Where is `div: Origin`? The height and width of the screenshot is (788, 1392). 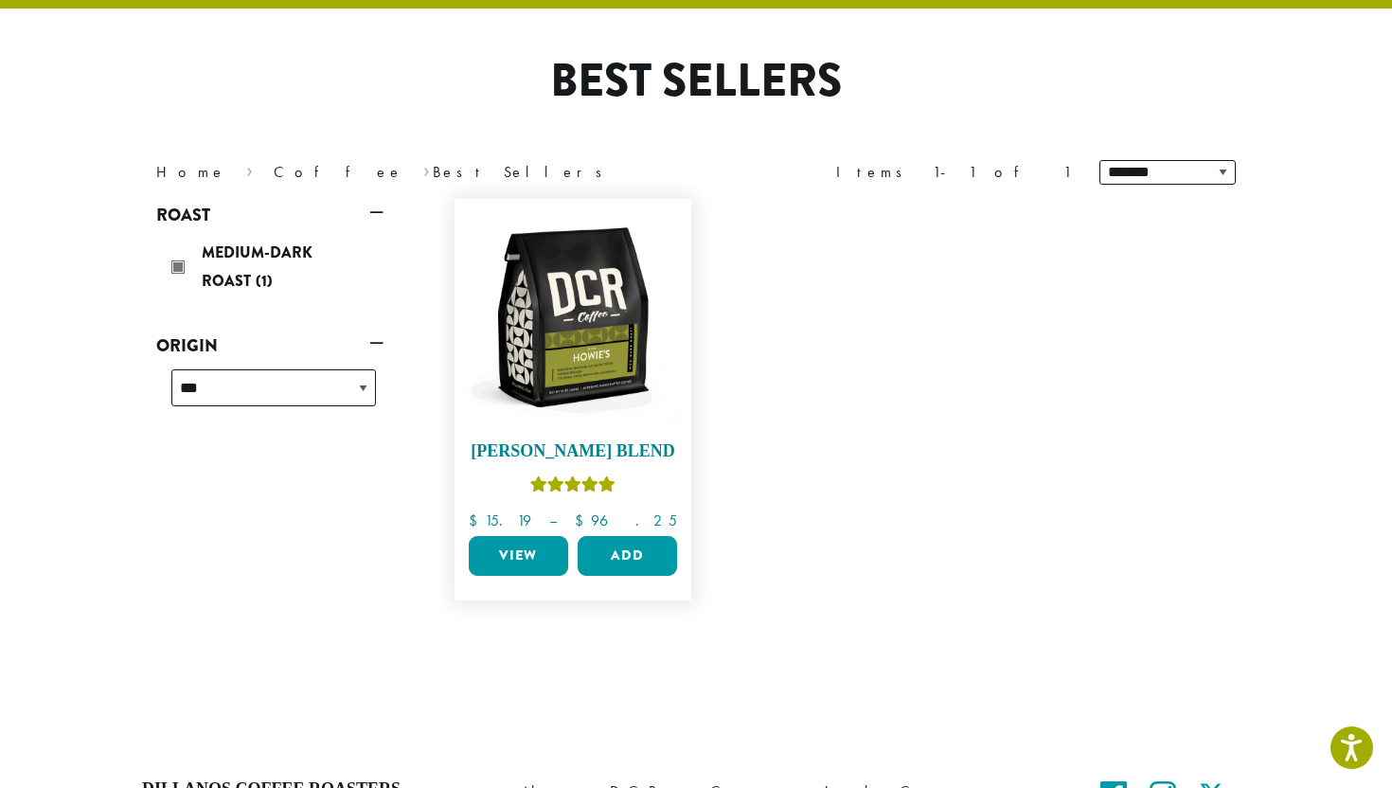 div: Origin is located at coordinates (270, 395).